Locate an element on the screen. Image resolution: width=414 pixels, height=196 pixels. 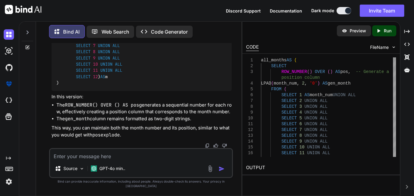
li: The generates a sequential number for each row, effectively creating a position column that corre... is located at coordinates (144, 108).